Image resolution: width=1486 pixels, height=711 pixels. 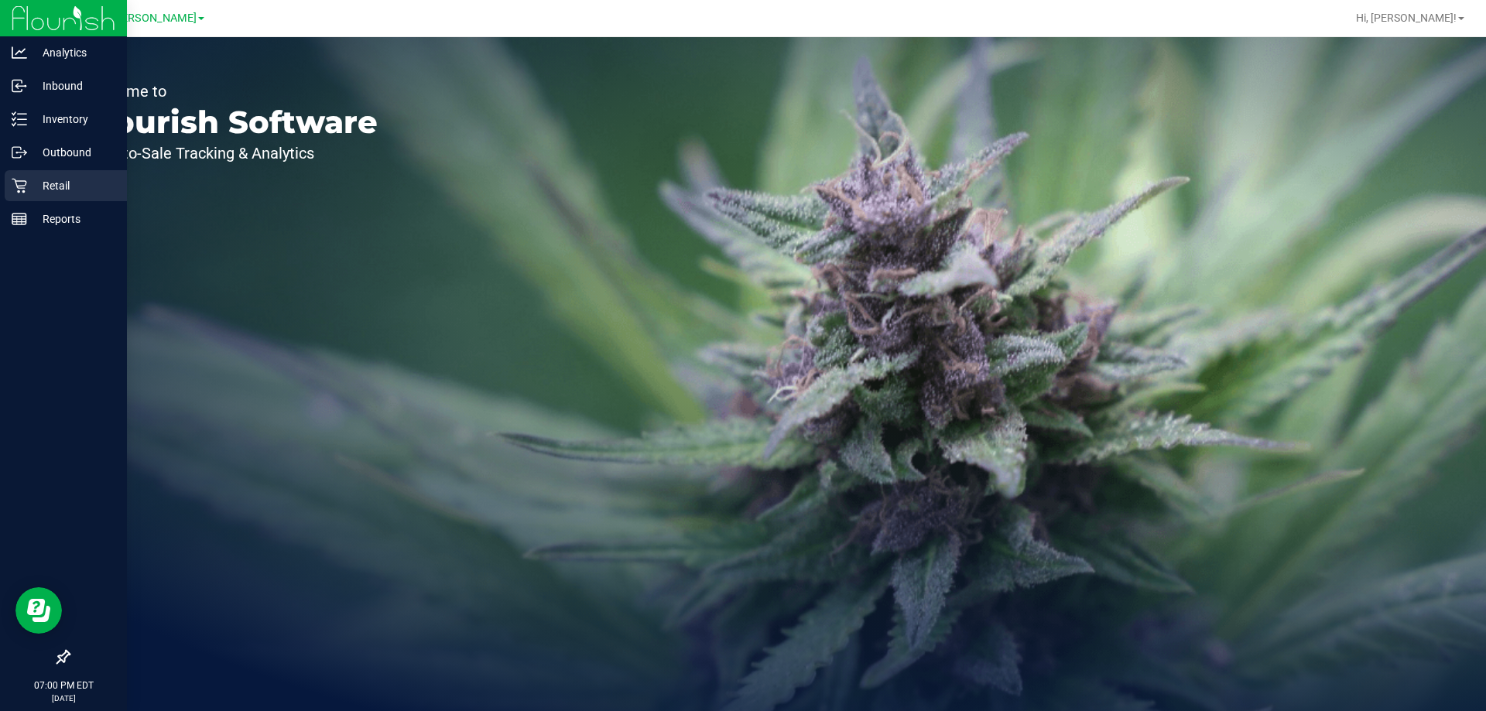 What do you see at coordinates (19, 53) in the screenshot?
I see `inline-svg: Analytics` at bounding box center [19, 53].